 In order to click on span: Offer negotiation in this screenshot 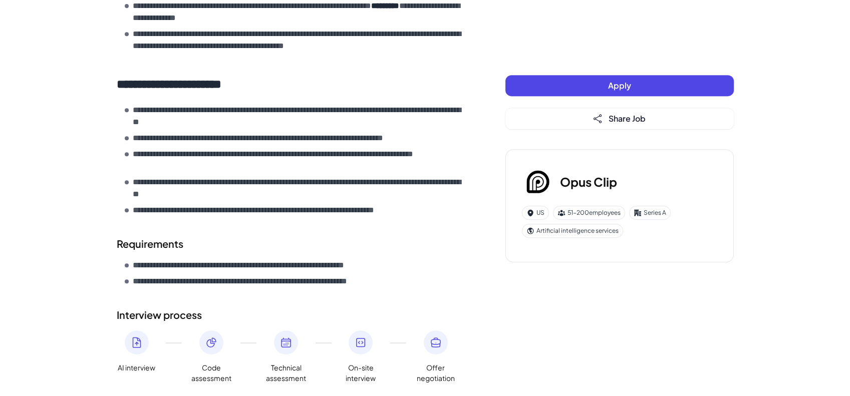, I will do `click(436, 373)`.